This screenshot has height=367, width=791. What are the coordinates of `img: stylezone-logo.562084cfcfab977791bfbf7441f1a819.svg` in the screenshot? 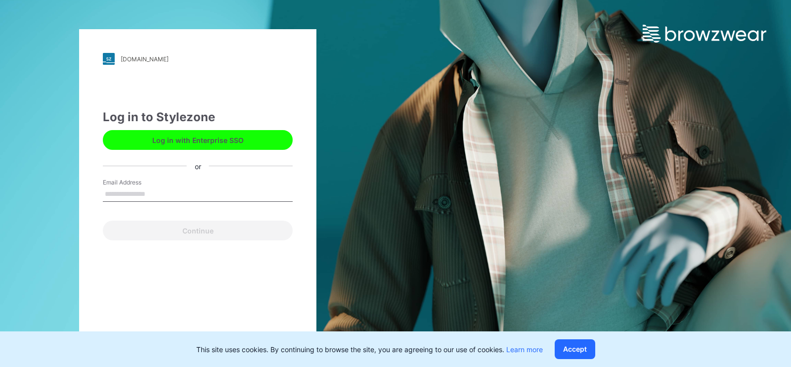 It's located at (109, 59).